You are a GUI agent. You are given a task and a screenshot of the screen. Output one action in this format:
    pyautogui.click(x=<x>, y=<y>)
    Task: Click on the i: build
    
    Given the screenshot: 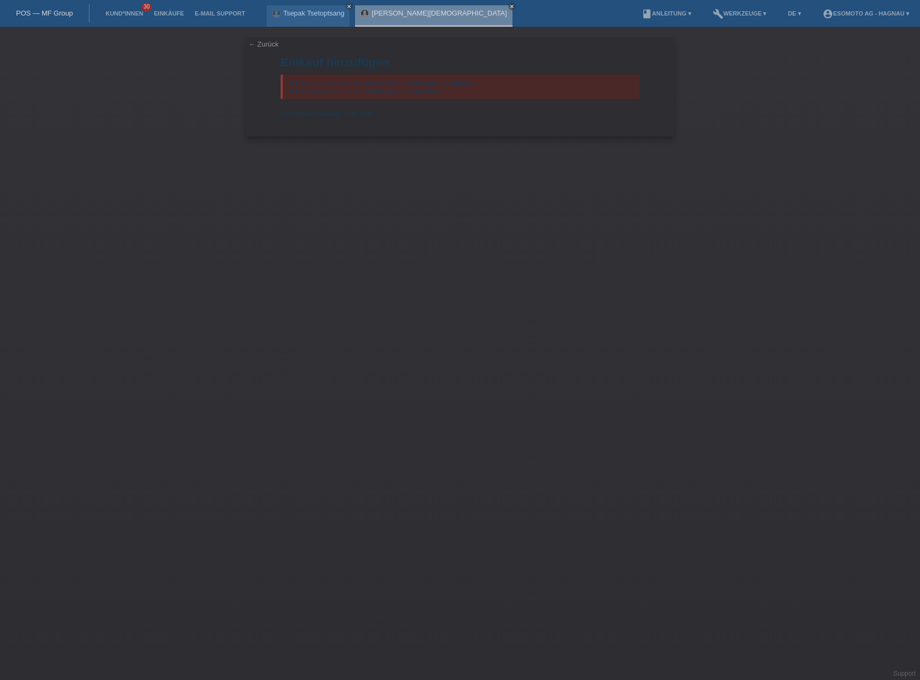 What is the action you would take?
    pyautogui.click(x=718, y=14)
    